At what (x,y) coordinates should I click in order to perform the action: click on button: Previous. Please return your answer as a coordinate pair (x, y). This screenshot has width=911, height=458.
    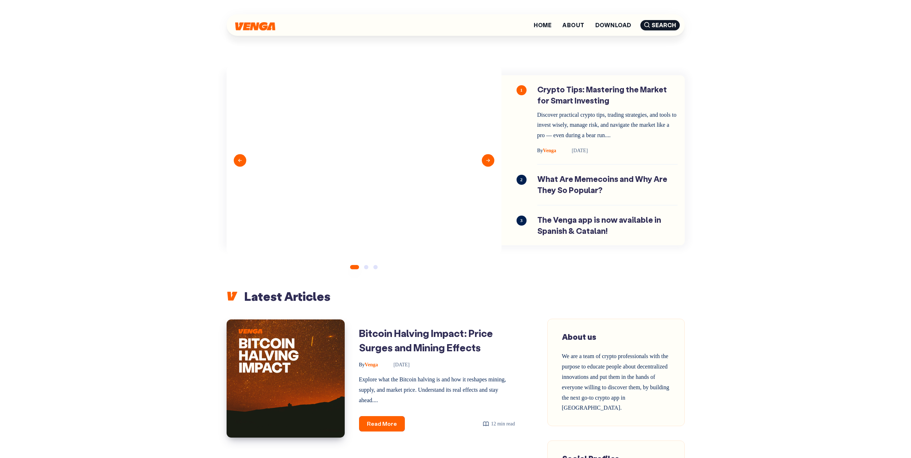
    Looking at the image, I should click on (240, 160).